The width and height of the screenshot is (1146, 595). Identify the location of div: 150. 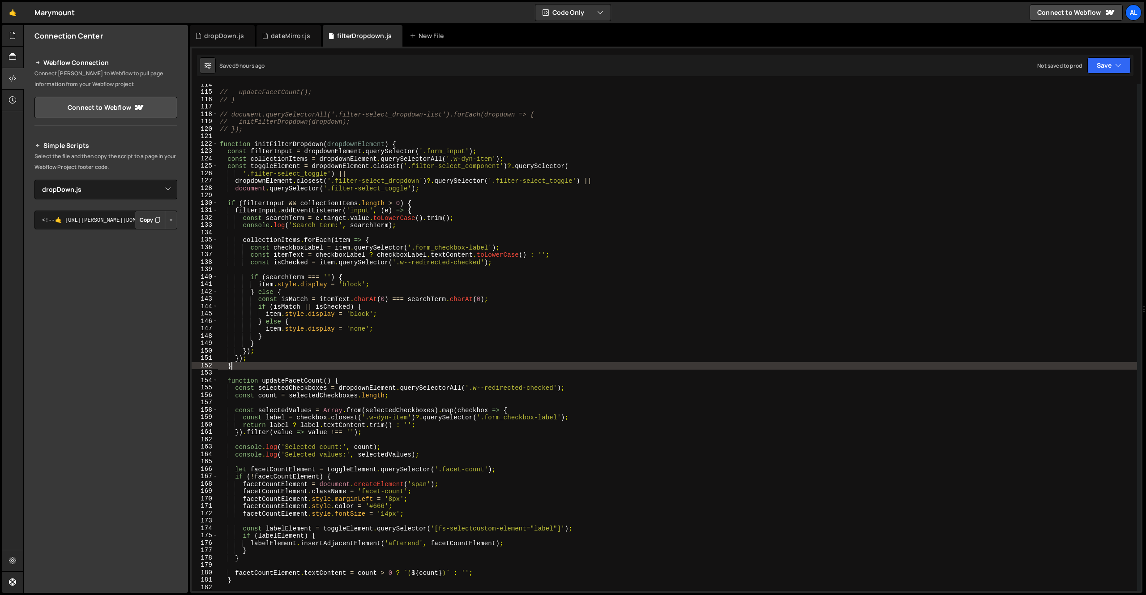
(205, 351).